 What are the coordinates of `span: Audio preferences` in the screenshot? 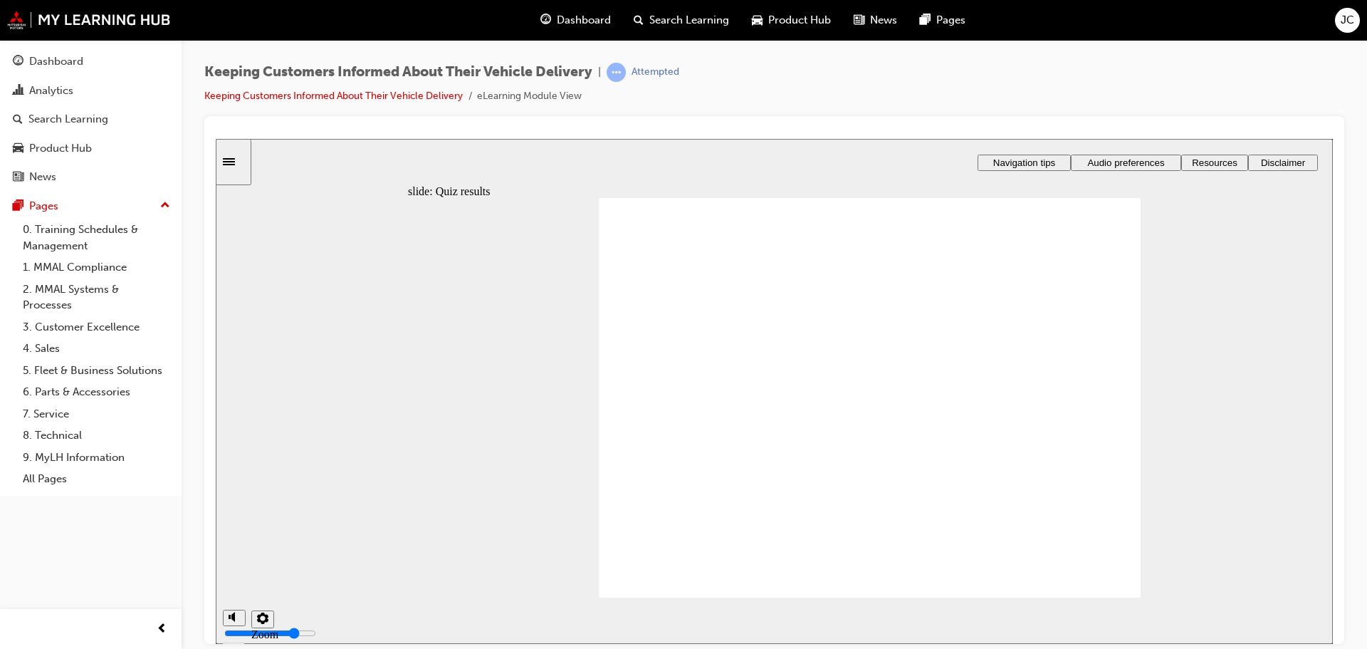 It's located at (910, 23).